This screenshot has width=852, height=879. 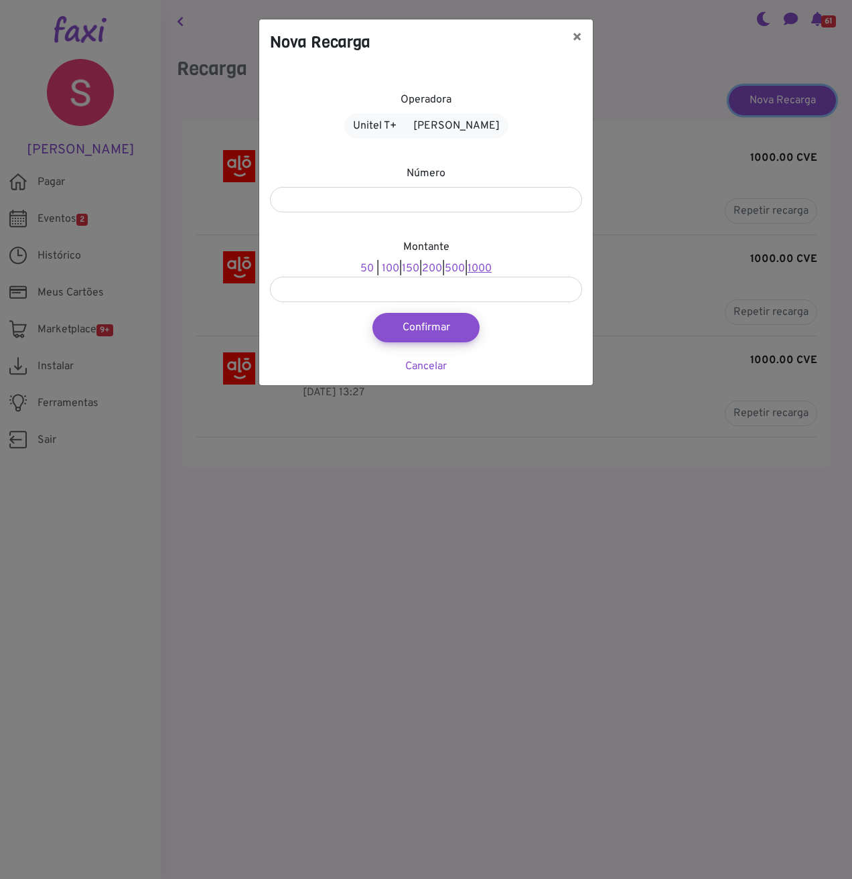 What do you see at coordinates (480, 269) in the screenshot?
I see `a: 1000` at bounding box center [480, 269].